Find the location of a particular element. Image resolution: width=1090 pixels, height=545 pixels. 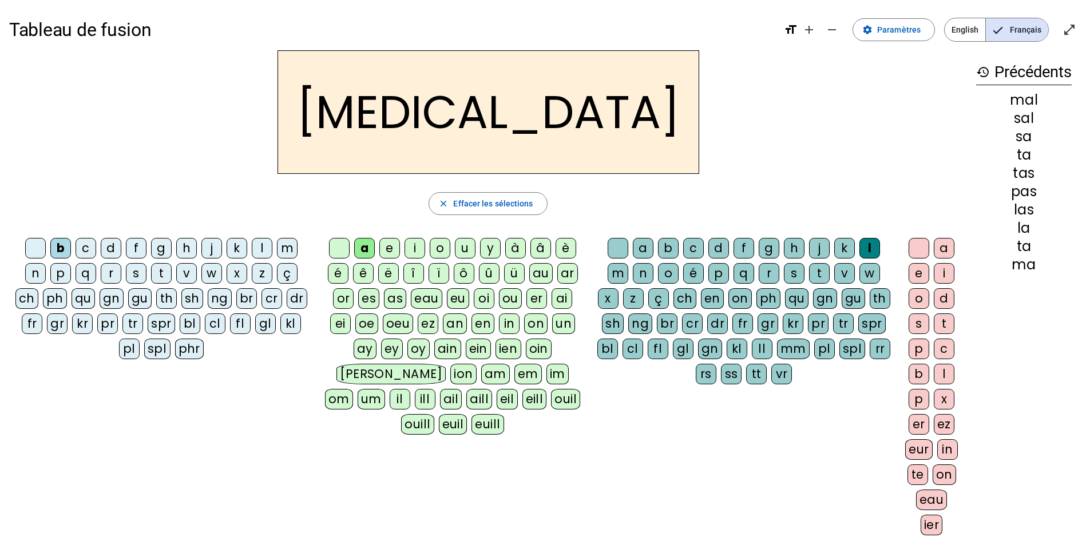

div: an is located at coordinates (455, 324).